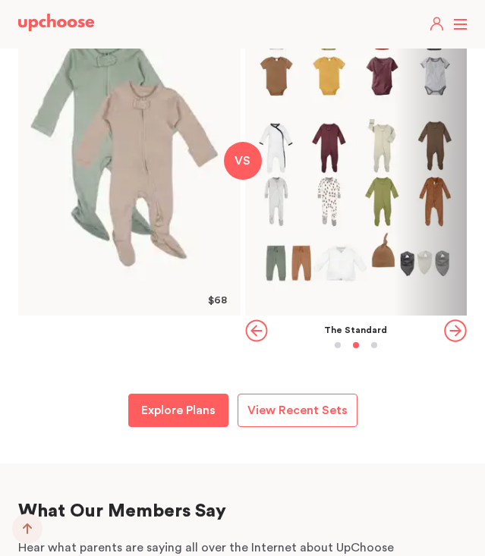 This screenshot has height=556, width=485. Describe the element at coordinates (178, 410) in the screenshot. I see `a: Explore Plans` at that location.